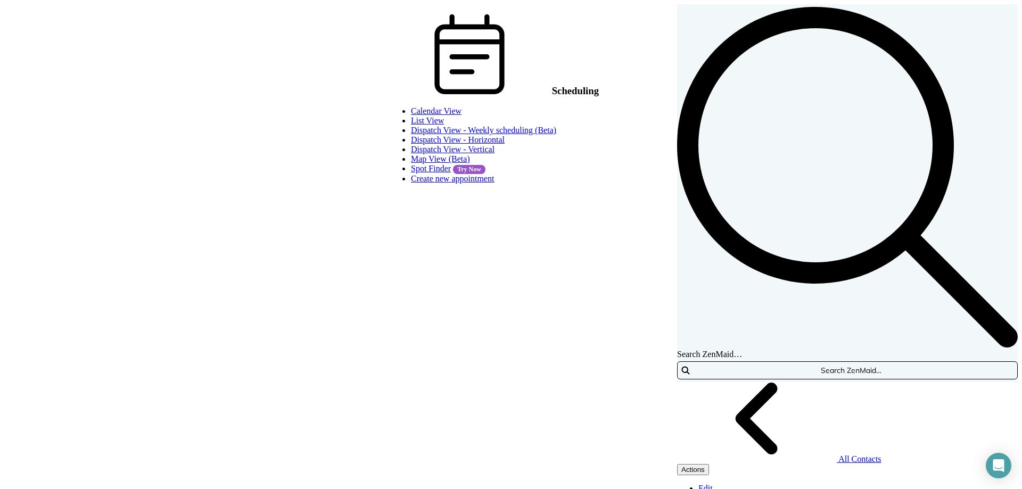  What do you see at coordinates (693, 469) in the screenshot?
I see `button: Actions` at bounding box center [693, 469].